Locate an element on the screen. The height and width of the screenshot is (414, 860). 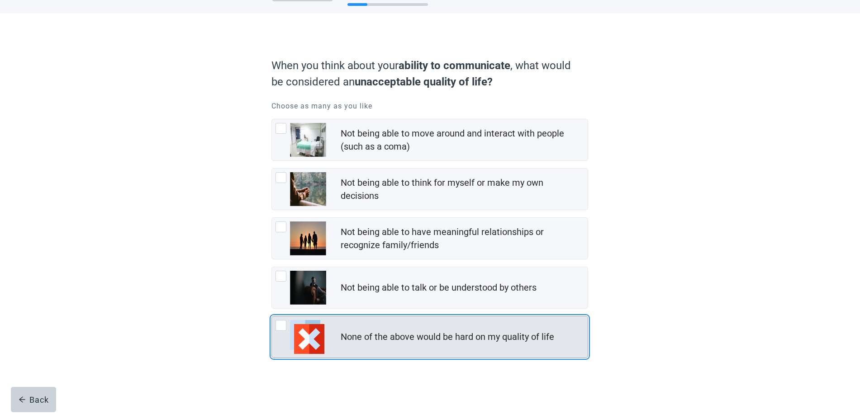
label: When you think about your , what would be considered an is located at coordinates (428, 74).